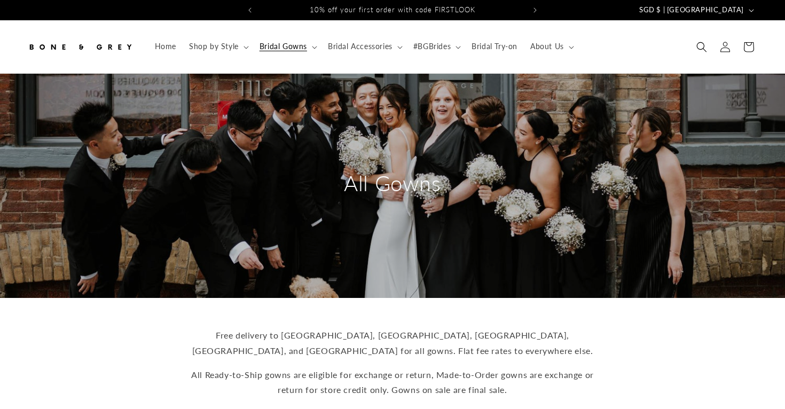  I want to click on span: Bridal Accessories, so click(360, 46).